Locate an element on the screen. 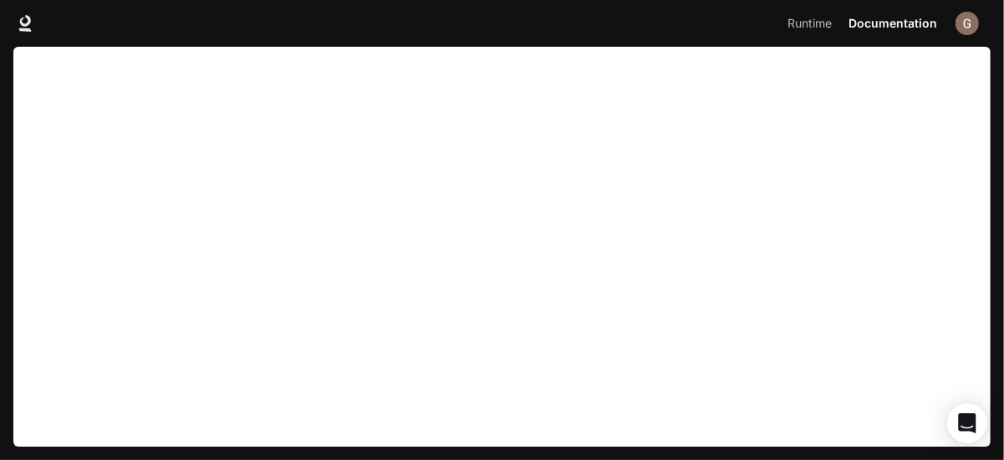 The height and width of the screenshot is (460, 1004). a: Runtime is located at coordinates (809, 23).